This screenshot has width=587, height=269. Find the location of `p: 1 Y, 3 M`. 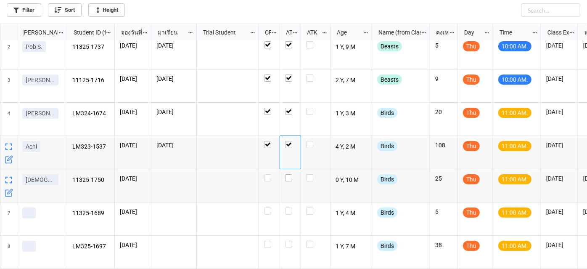

p: 1 Y, 3 M is located at coordinates (351, 114).